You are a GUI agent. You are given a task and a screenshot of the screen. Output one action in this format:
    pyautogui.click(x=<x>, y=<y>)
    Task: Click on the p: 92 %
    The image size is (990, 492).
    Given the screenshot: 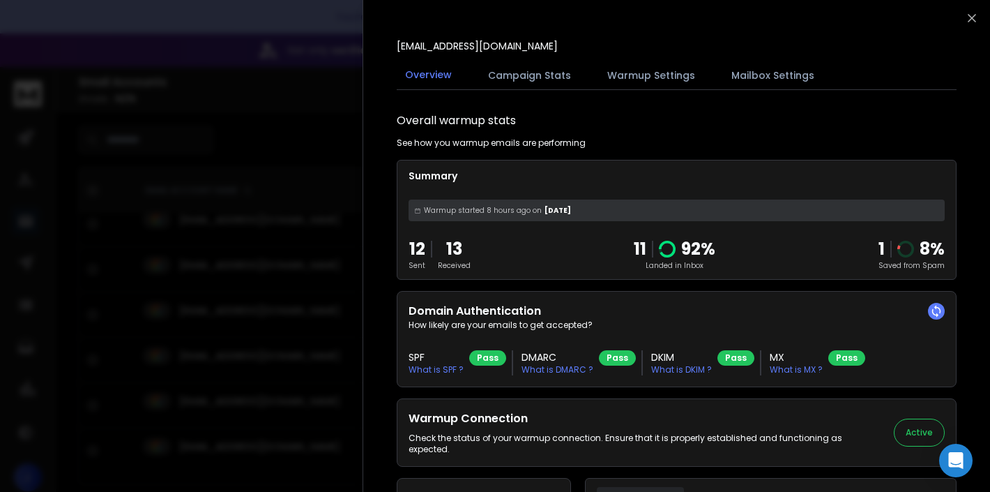 What is the action you would take?
    pyautogui.click(x=698, y=249)
    